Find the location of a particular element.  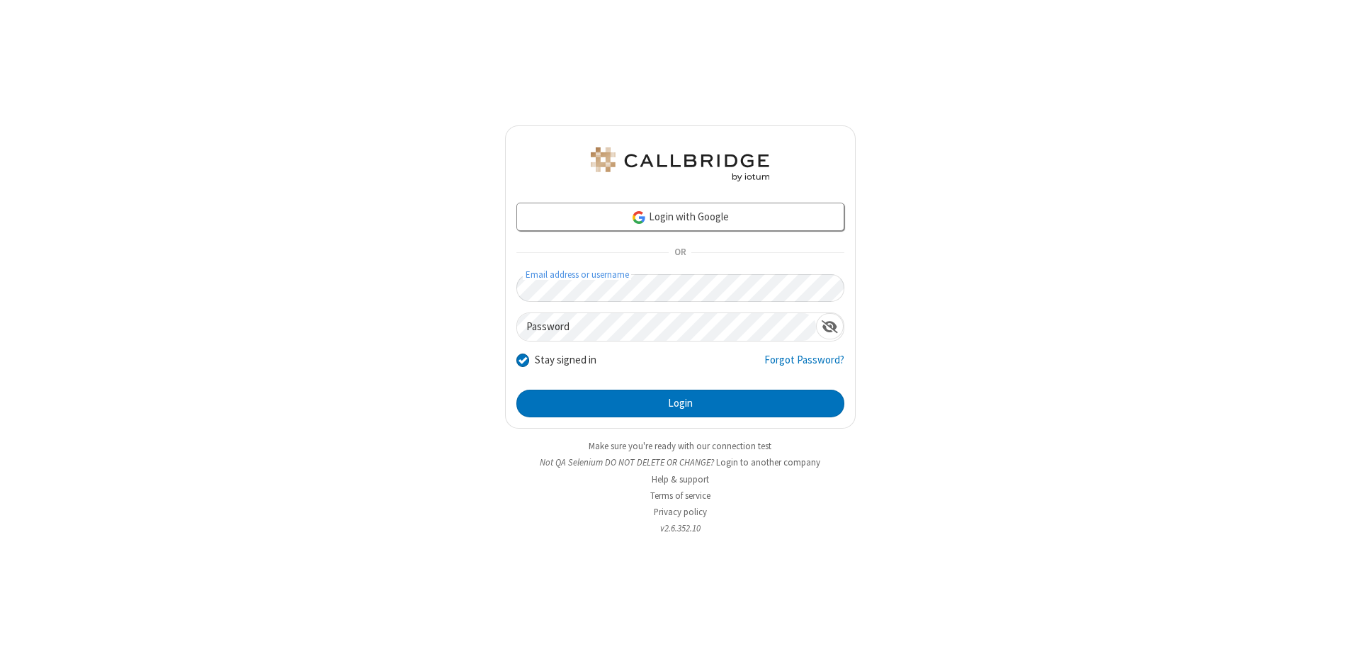

div: Show password is located at coordinates (830, 326).